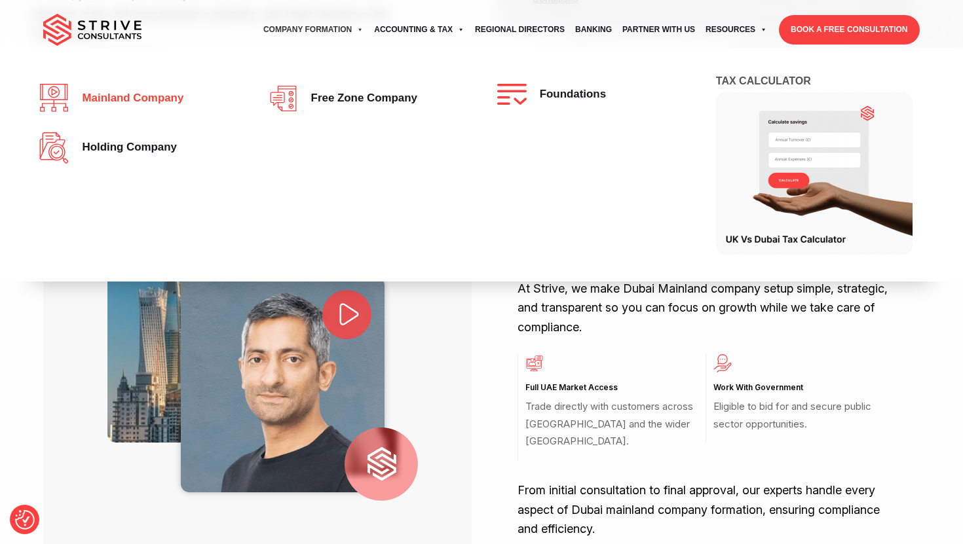 The width and height of the screenshot is (963, 544). What do you see at coordinates (825, 83) in the screenshot?
I see `h4: Tax Calculator` at bounding box center [825, 83].